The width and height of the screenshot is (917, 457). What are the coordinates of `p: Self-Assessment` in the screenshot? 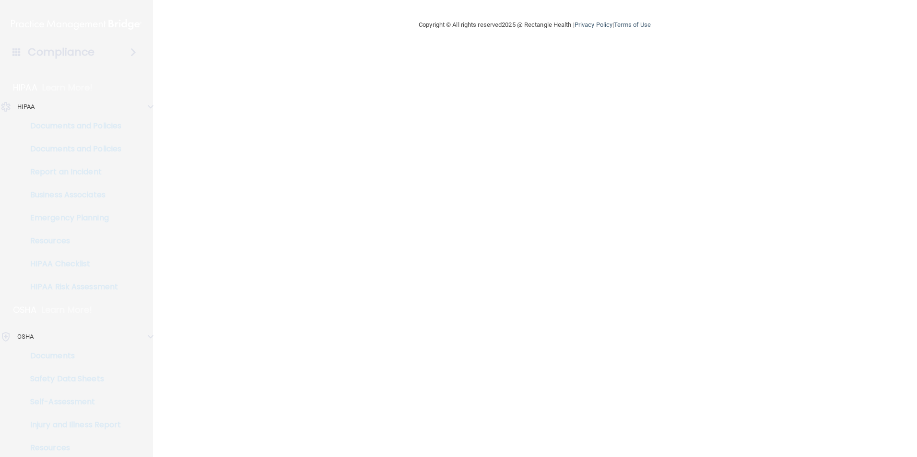 It's located at (71, 402).